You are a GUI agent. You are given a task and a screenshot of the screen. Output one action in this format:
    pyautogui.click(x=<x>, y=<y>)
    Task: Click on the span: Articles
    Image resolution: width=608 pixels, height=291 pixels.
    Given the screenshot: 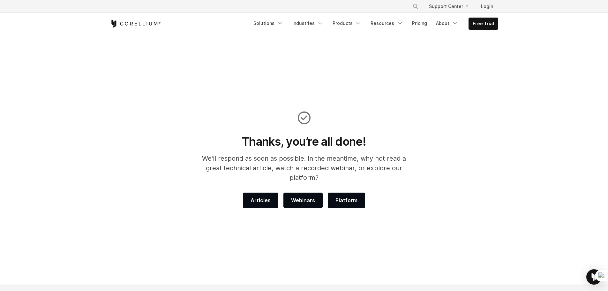 What is the action you would take?
    pyautogui.click(x=260, y=200)
    